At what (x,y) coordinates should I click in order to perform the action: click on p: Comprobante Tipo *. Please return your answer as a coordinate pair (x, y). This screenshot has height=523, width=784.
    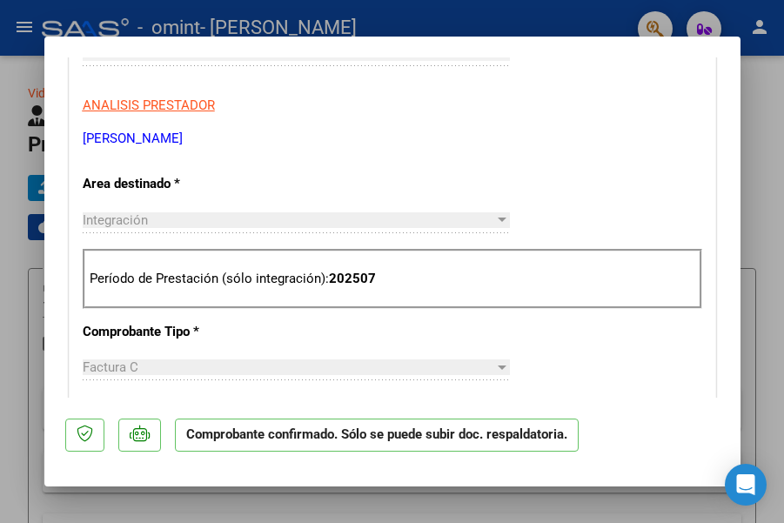
    Looking at the image, I should click on (176, 331).